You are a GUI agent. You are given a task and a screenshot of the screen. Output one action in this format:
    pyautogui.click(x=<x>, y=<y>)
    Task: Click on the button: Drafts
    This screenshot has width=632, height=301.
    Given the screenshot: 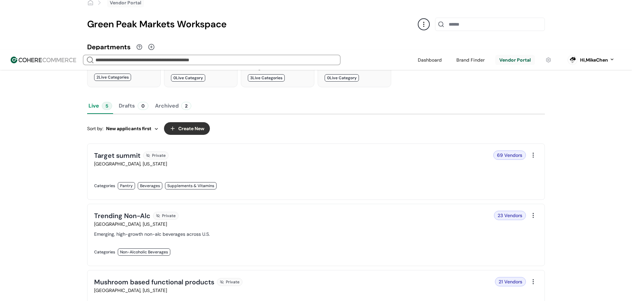 What is the action you would take?
    pyautogui.click(x=133, y=106)
    